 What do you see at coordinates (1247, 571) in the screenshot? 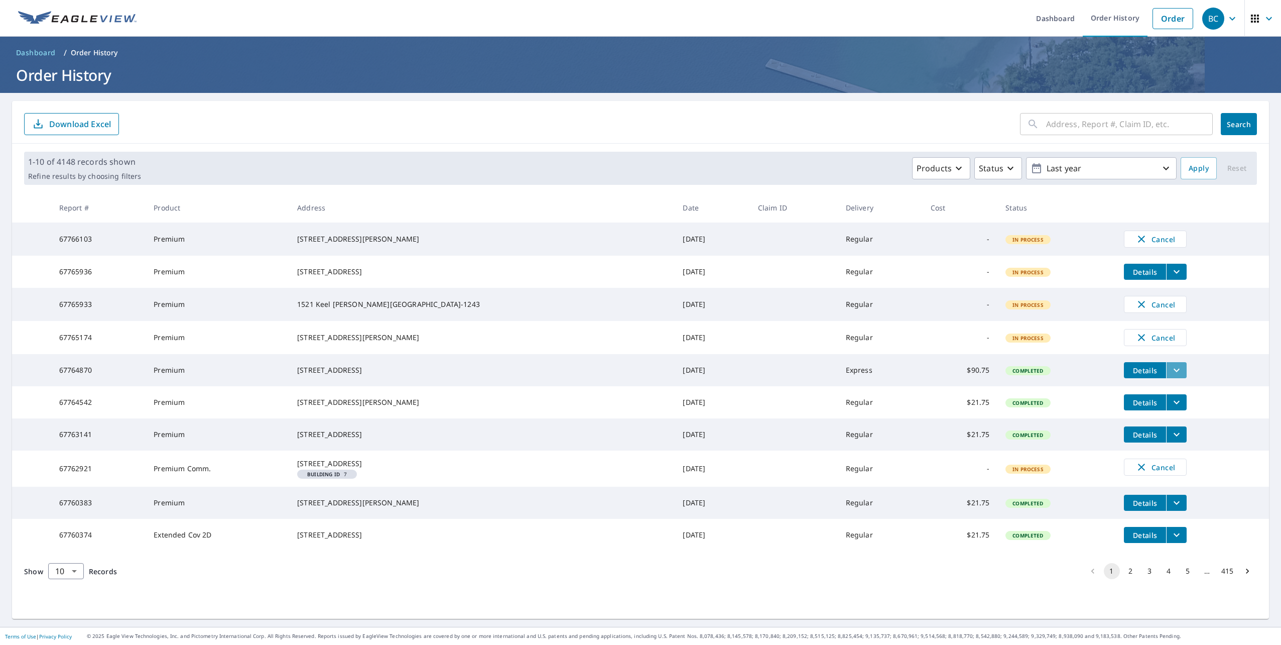
I see `button: Go to next page` at bounding box center [1247, 571].